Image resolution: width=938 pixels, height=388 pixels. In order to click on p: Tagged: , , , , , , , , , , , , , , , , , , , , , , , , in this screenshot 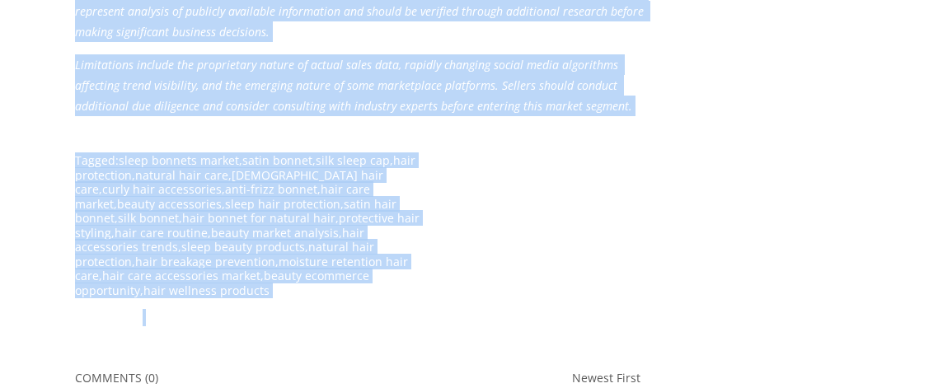, I will do `click(248, 225)`.